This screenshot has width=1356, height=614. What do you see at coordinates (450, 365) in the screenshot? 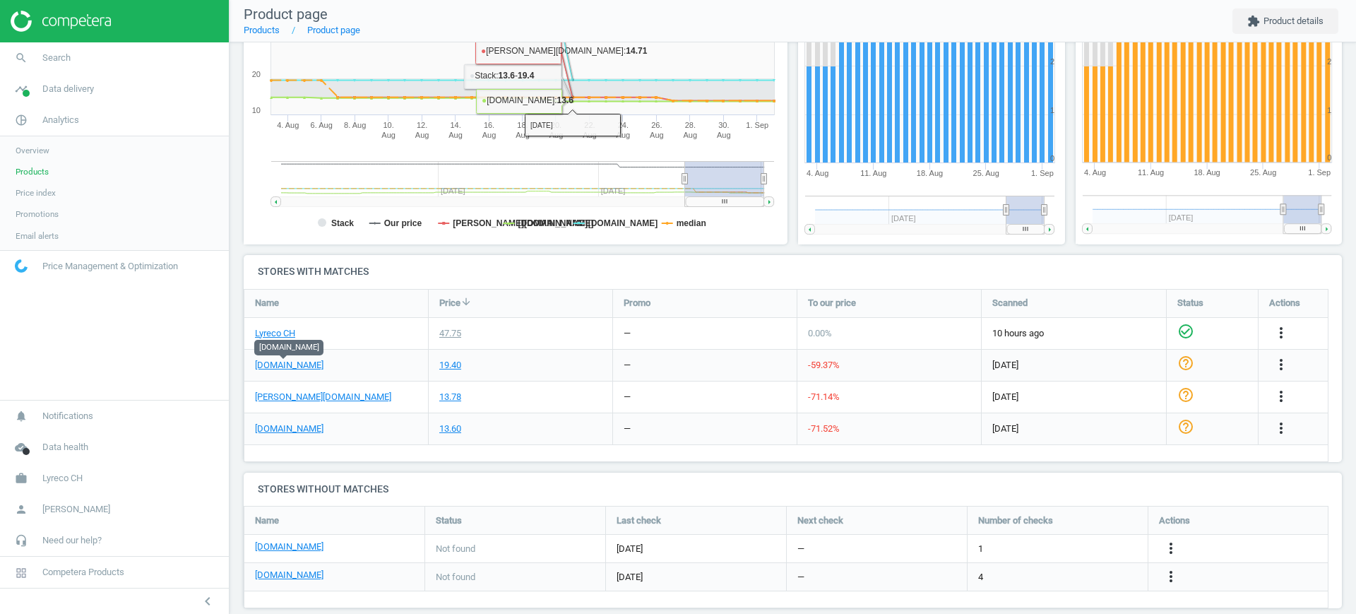
I see `div: 19.40` at bounding box center [450, 365].